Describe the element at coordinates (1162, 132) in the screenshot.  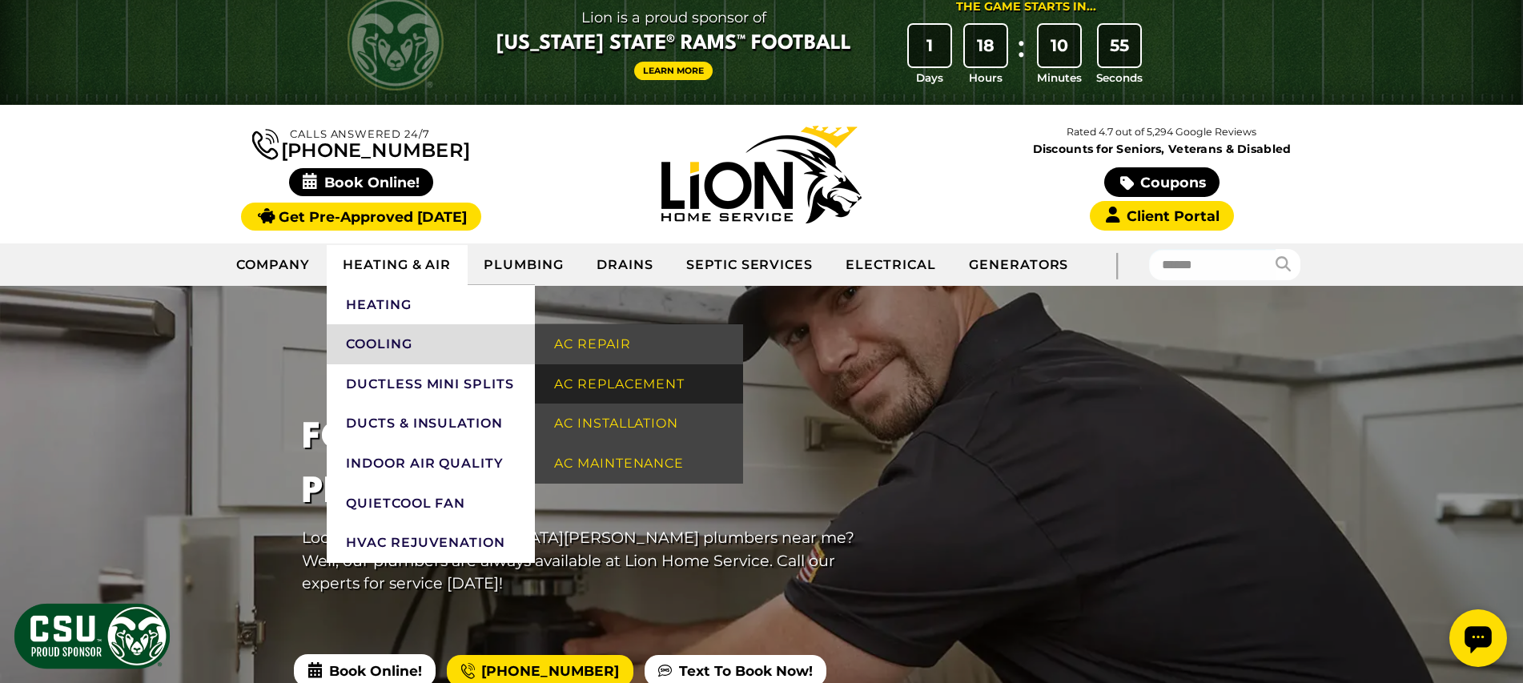
I see `p: Rated 4.7 out of 5,294 Google Reviews` at that location.